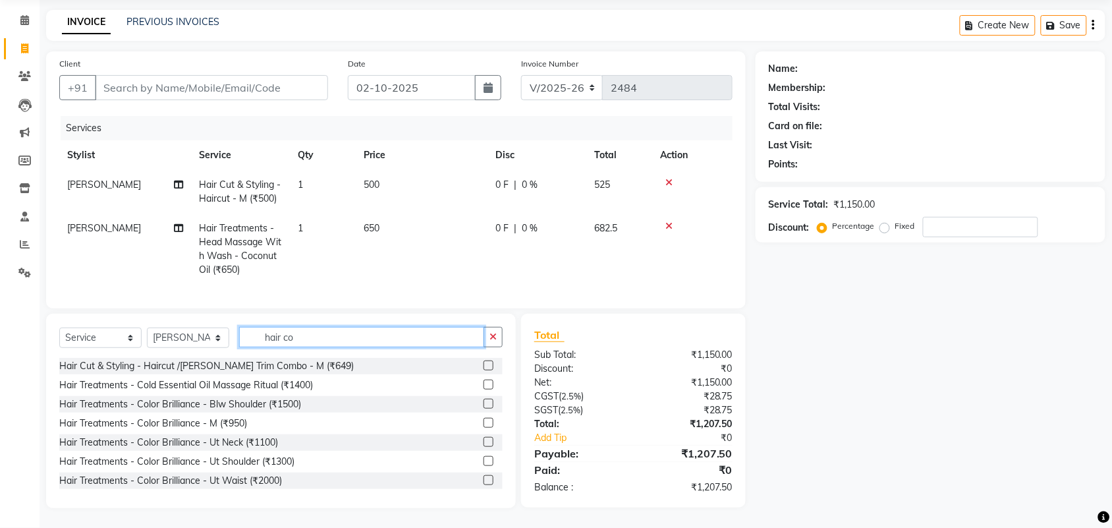  I want to click on div: Hair Treatments - Color Brilliance - Ut Shoulder (₹1300), so click(177, 461).